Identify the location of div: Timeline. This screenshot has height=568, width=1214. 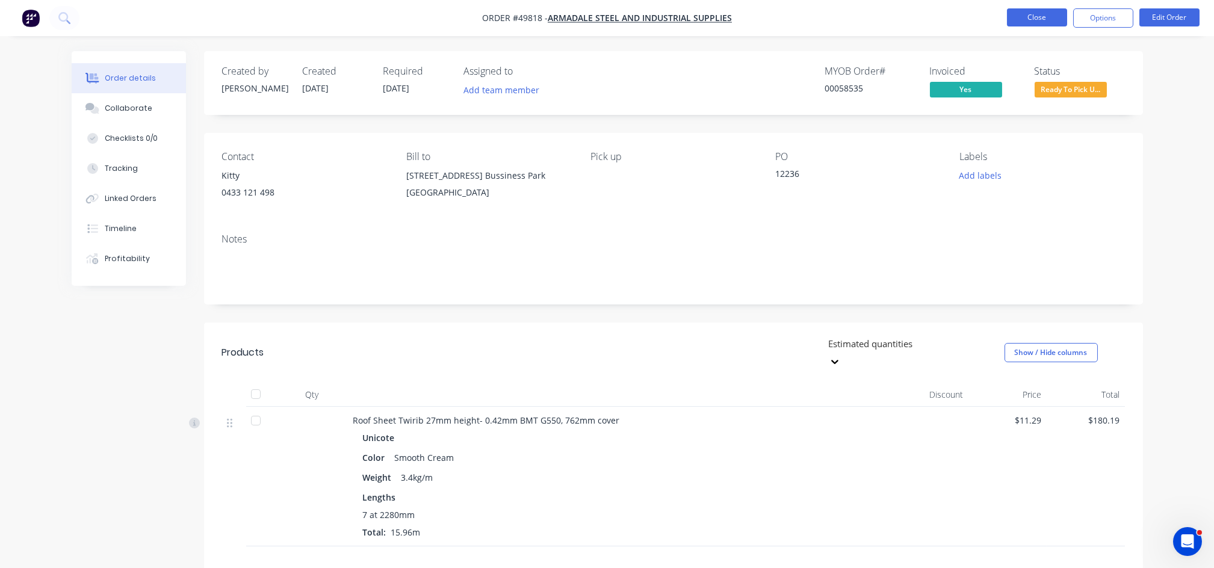
(120, 229).